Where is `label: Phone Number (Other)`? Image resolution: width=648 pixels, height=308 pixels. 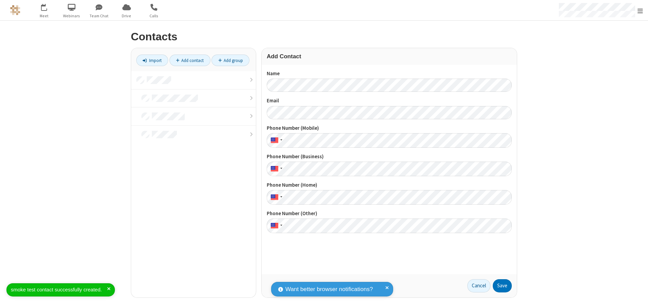 label: Phone Number (Other) is located at coordinates (389, 214).